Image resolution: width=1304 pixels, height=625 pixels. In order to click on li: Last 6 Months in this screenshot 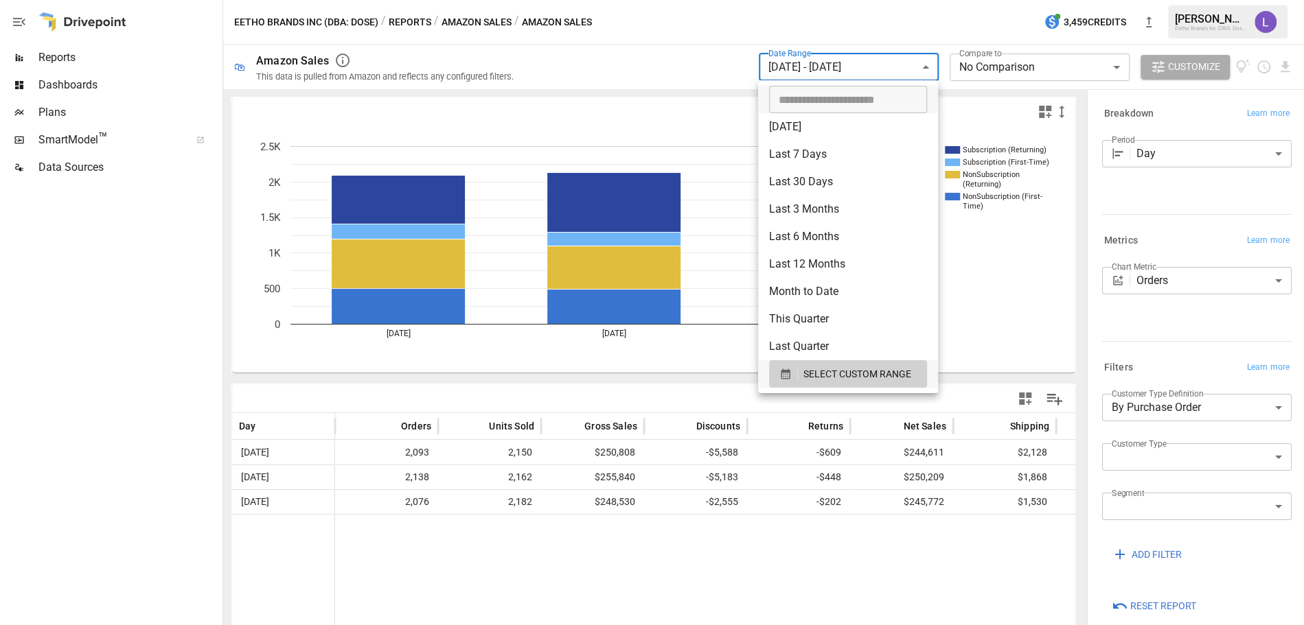, I will do `click(848, 237)`.